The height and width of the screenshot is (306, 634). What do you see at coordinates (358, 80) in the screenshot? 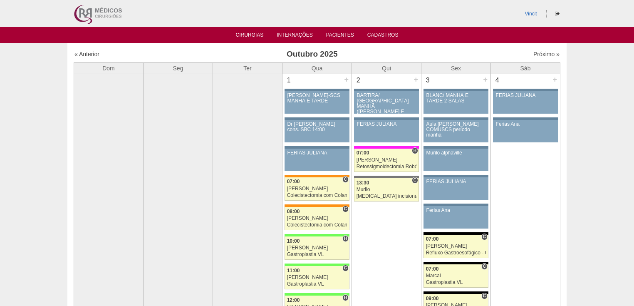
I see `div: 2` at bounding box center [358, 80].